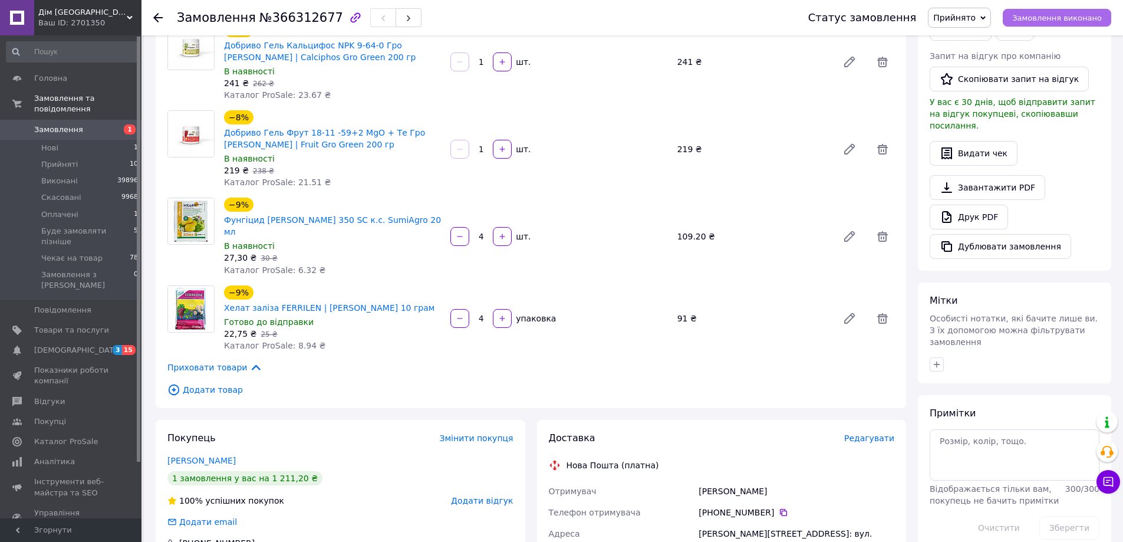  I want to click on img: Добриво Гель Кальцифос NPK 9-64-0 Гро Грін | Calciphos Gro Green 200 гр, so click(191, 47).